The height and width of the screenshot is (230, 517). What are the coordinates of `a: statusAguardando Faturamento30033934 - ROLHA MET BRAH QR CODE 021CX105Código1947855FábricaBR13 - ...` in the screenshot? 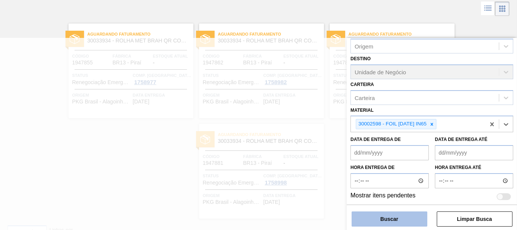 It's located at (128, 71).